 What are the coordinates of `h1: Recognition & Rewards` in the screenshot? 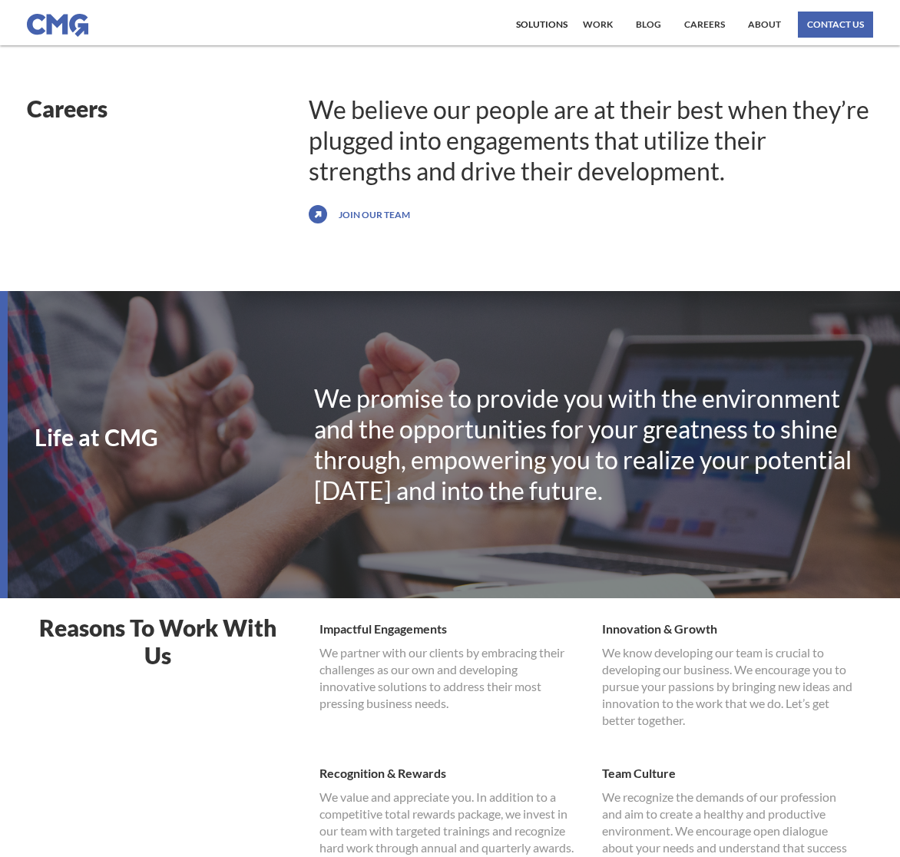 It's located at (455, 773).